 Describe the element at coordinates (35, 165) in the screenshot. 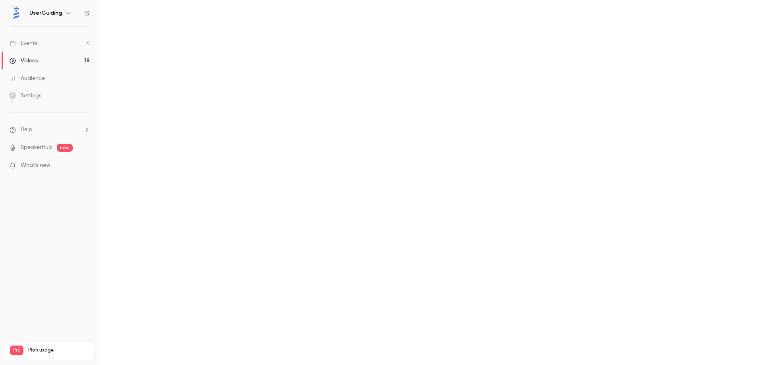

I see `span: What's new` at that location.